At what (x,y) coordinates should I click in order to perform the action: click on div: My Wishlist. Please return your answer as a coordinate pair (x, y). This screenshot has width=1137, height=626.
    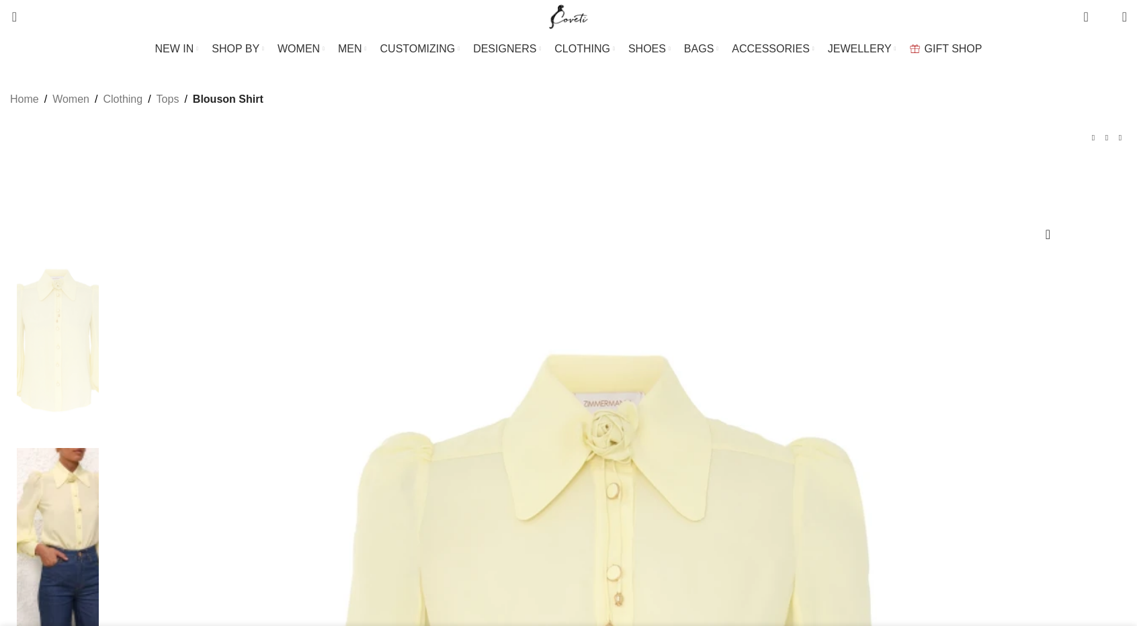
    Looking at the image, I should click on (1105, 17).